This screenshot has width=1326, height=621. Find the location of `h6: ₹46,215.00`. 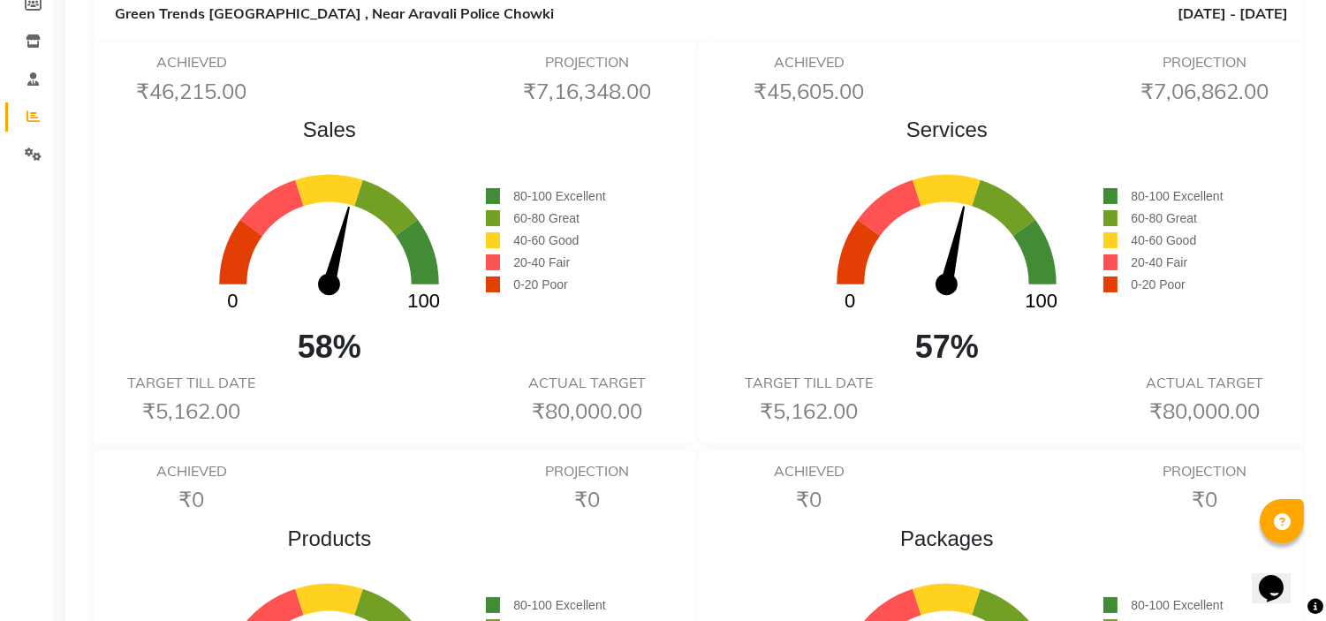

h6: ₹46,215.00 is located at coordinates (192, 91).